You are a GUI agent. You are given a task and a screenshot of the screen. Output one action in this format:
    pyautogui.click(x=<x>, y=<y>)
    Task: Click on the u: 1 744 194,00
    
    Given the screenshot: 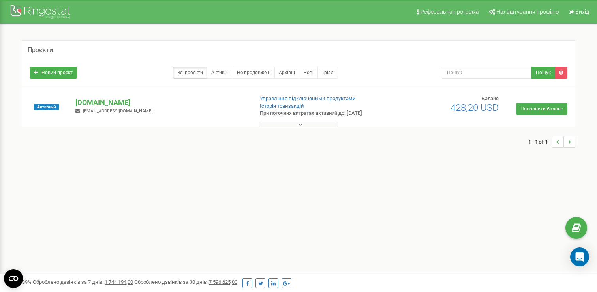 What is the action you would take?
    pyautogui.click(x=119, y=282)
    